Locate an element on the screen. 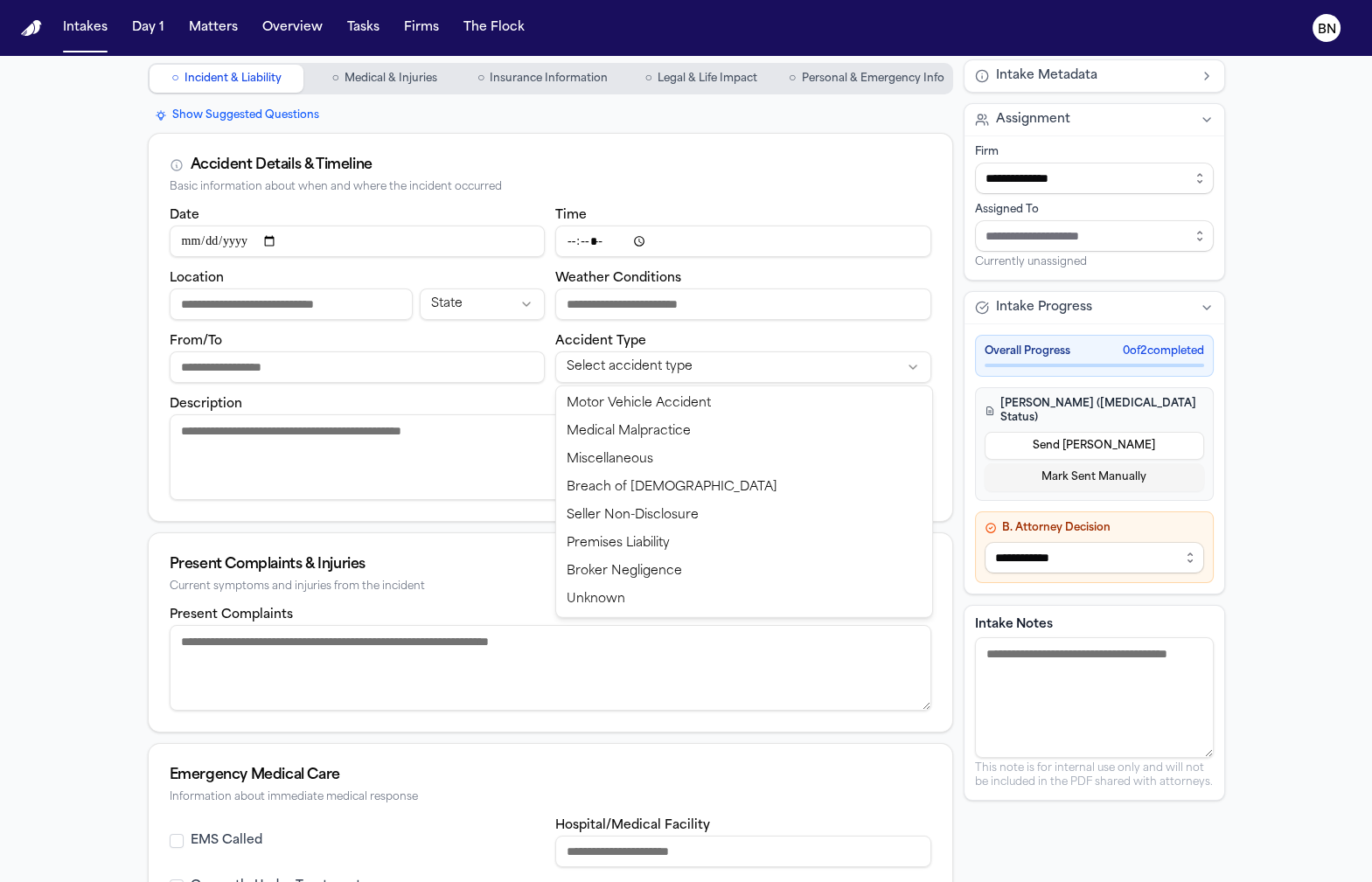  span: Premises Liability is located at coordinates (618, 544).